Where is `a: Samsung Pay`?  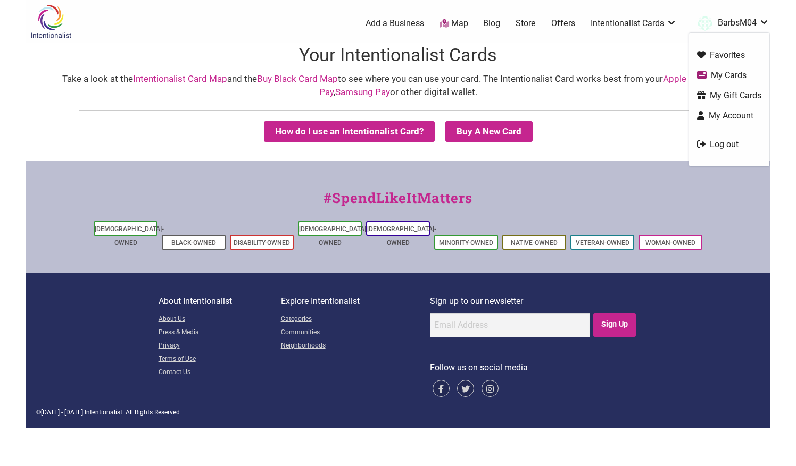
a: Samsung Pay is located at coordinates (362, 92).